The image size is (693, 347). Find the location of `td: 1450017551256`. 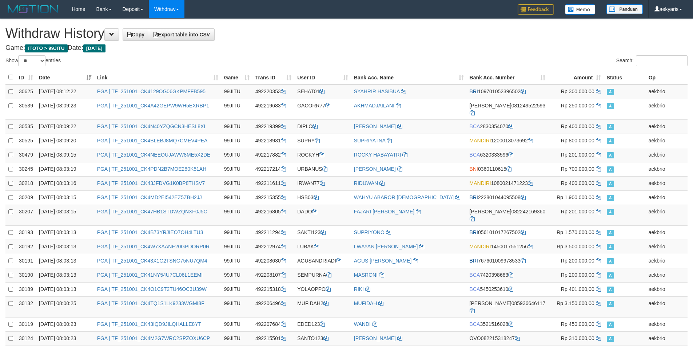

td: 1450017551256 is located at coordinates (507, 246).